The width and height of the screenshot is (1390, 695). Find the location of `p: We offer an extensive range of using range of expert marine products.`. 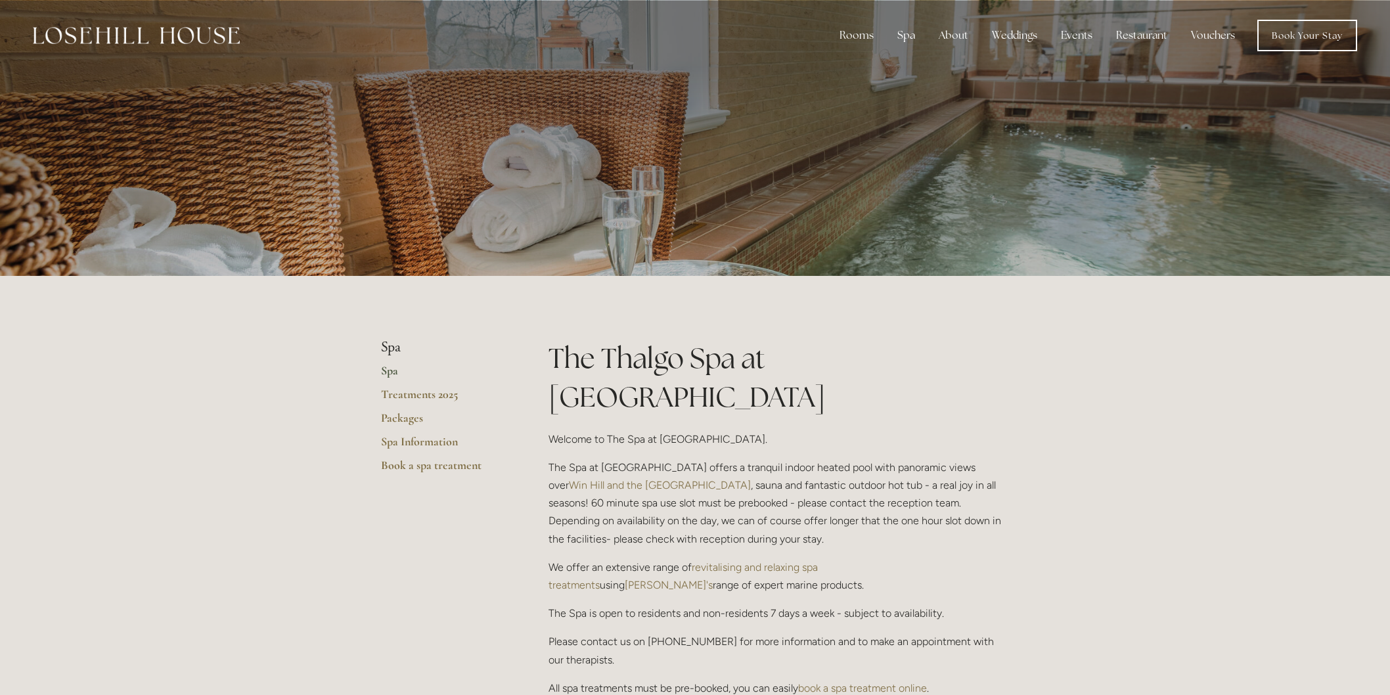

p: We offer an extensive range of using range of expert marine products. is located at coordinates (778, 576).